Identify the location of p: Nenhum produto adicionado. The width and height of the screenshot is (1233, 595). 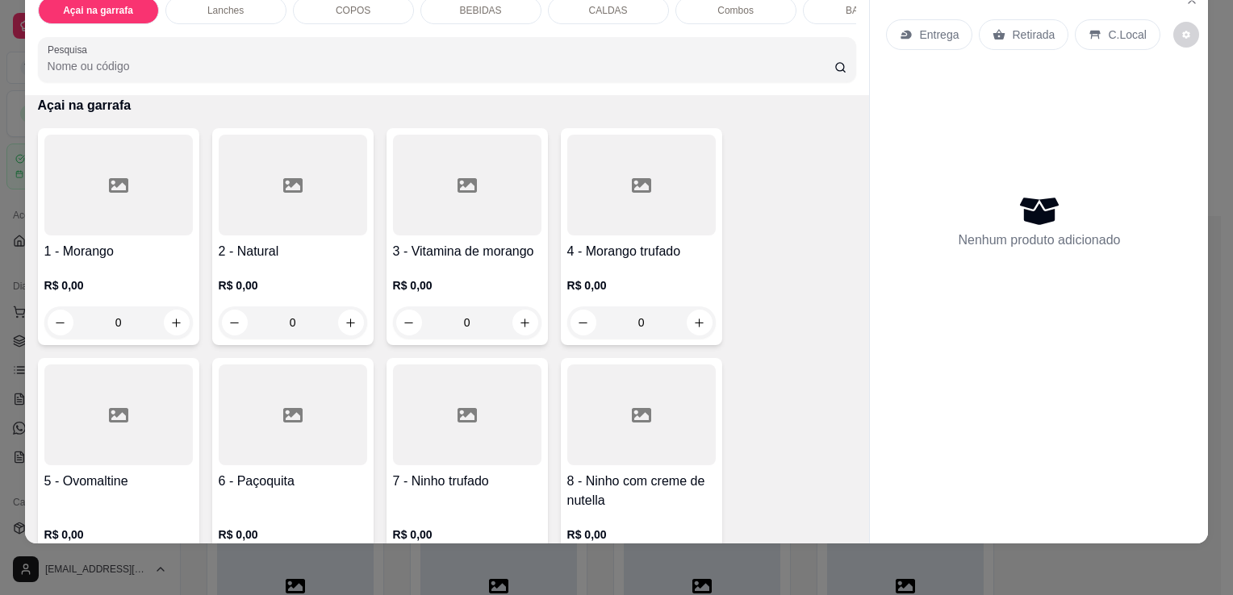
(1038, 240).